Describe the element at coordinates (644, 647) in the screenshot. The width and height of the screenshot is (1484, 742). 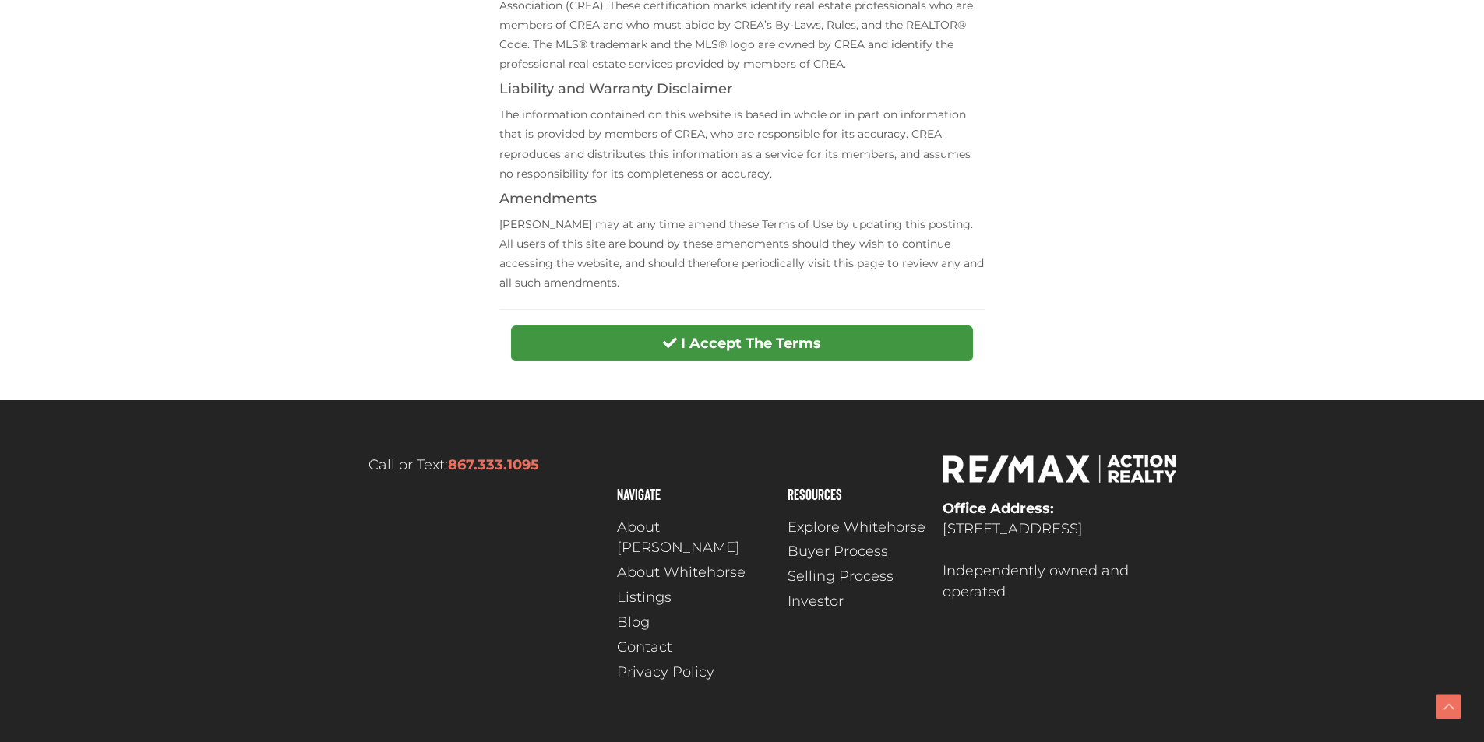
I see `span: Contact` at that location.